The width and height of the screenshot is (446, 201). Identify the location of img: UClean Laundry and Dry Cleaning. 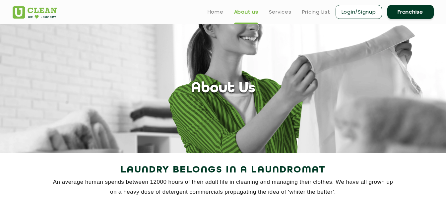
(34, 12).